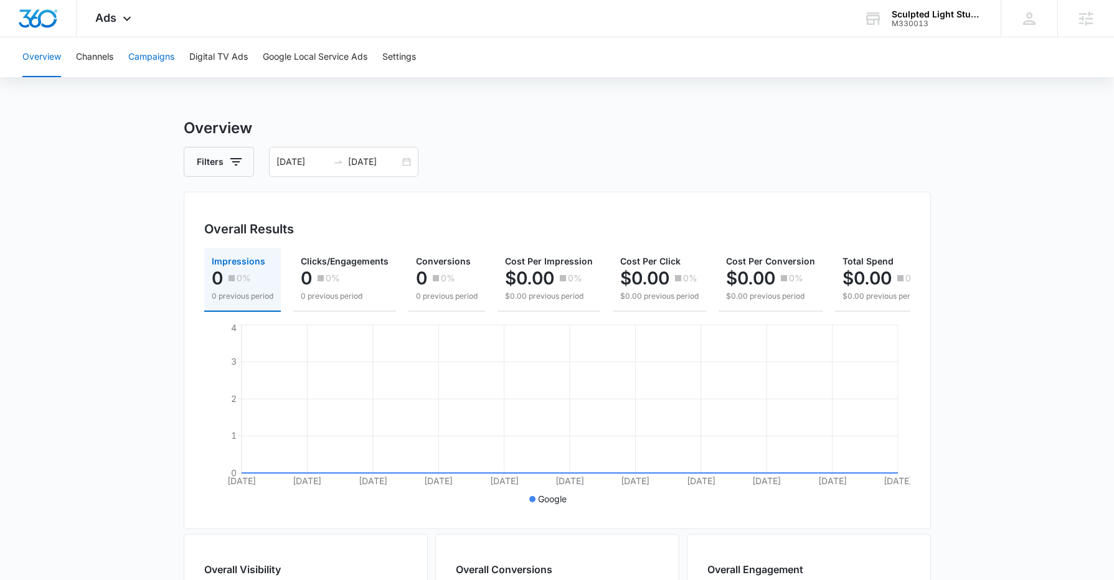 The height and width of the screenshot is (580, 1114). Describe the element at coordinates (338, 162) in the screenshot. I see `span: to` at that location.